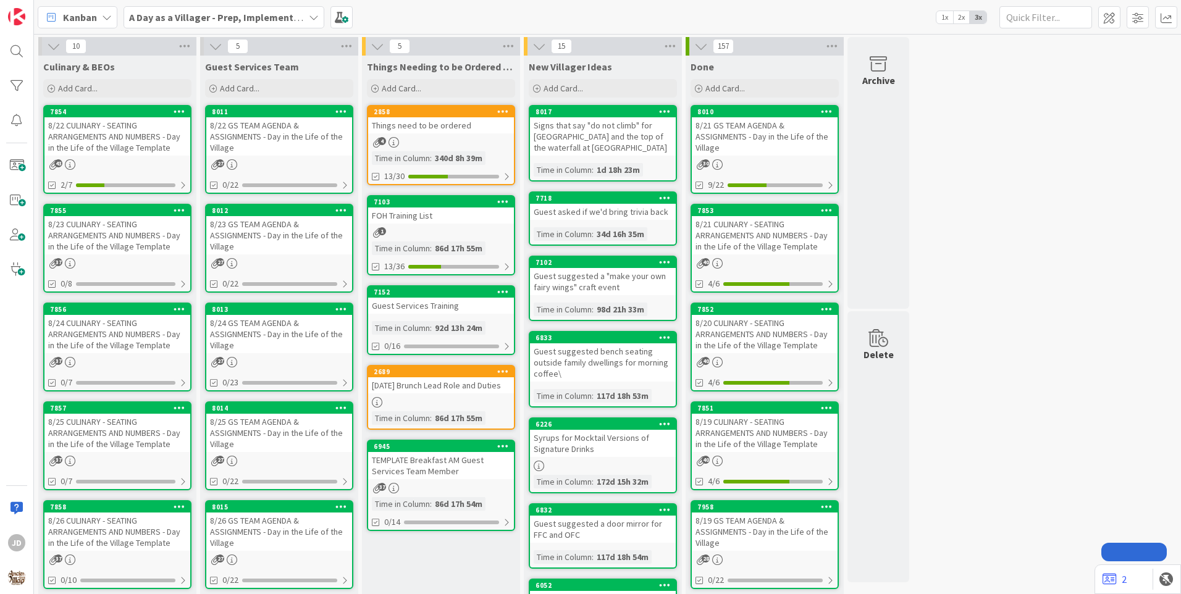 The width and height of the screenshot is (1181, 594). I want to click on div: 117d 18h 53m, so click(623, 396).